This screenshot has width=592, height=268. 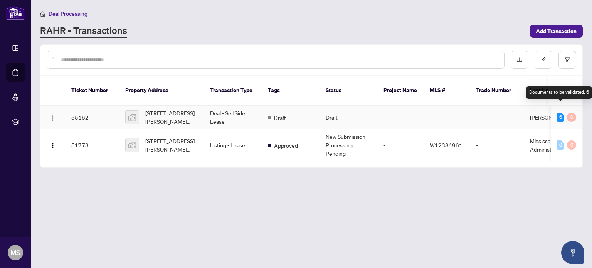 I want to click on td: 55162, so click(x=92, y=117).